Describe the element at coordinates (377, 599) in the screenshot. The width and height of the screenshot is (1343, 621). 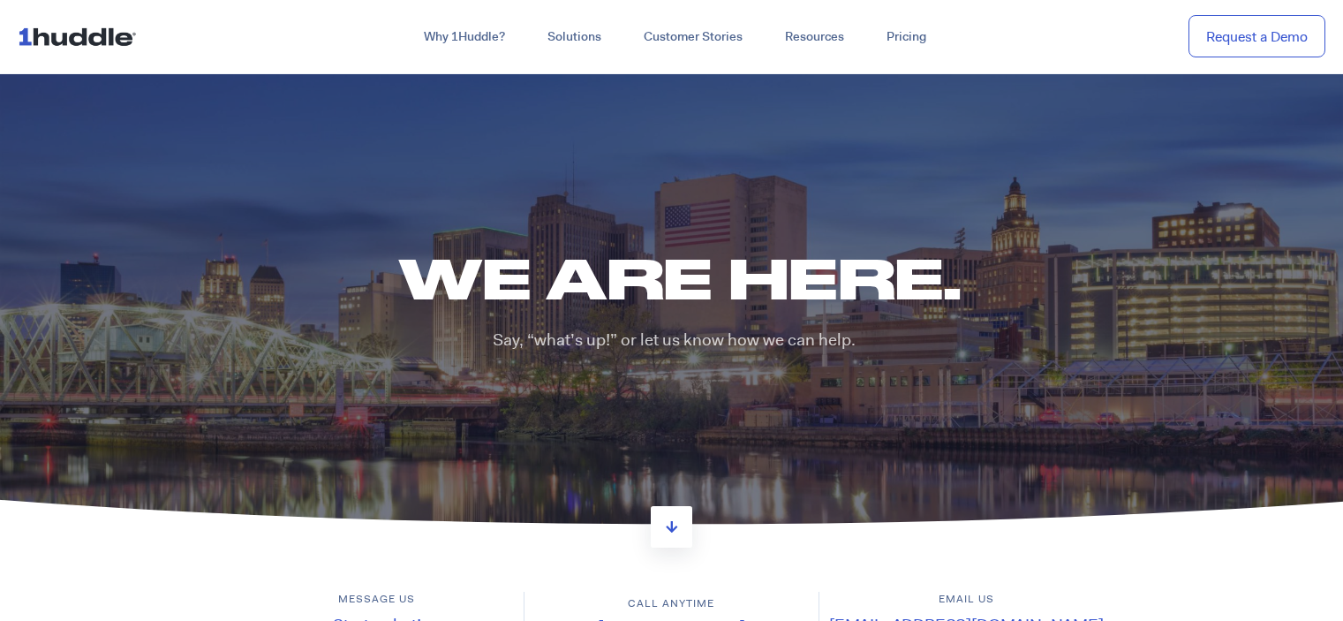
I see `h6: Message us` at that location.